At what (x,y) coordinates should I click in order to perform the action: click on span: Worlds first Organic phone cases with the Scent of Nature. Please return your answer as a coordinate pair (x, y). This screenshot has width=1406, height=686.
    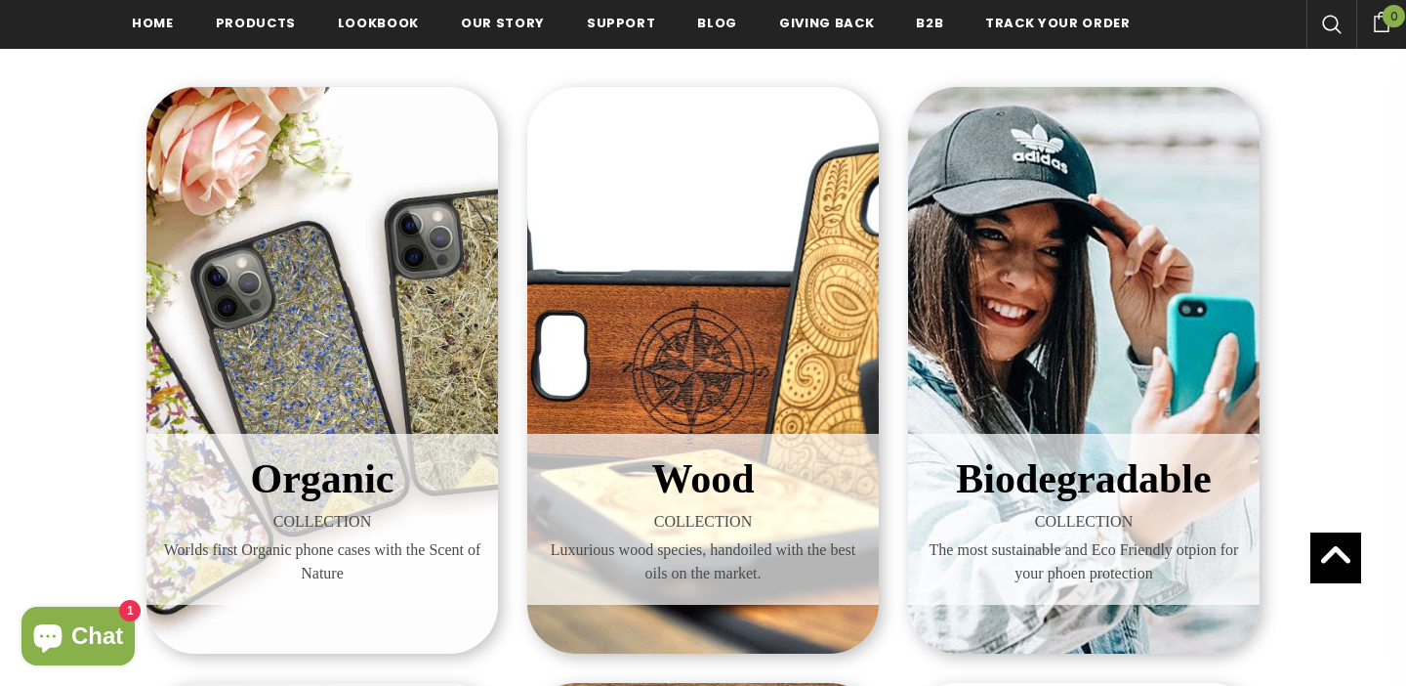
    Looking at the image, I should click on (322, 561).